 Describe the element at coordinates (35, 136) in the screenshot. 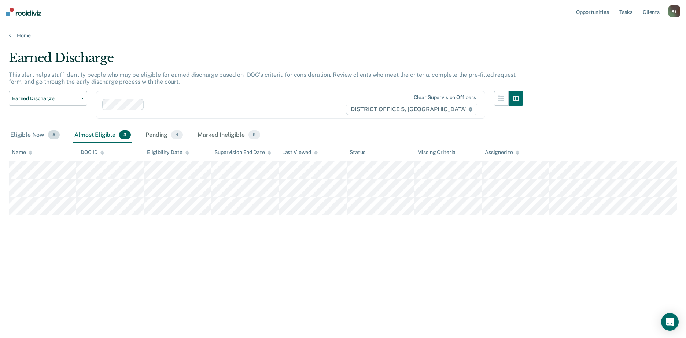

I see `div: Eligible Now5` at that location.